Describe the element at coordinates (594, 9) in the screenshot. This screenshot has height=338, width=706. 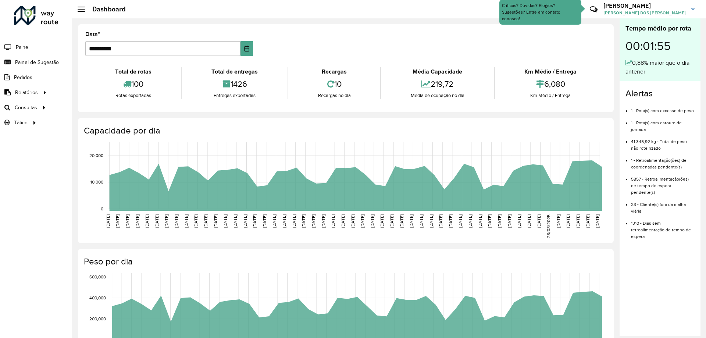
I see `a: Contato Rápido` at that location.